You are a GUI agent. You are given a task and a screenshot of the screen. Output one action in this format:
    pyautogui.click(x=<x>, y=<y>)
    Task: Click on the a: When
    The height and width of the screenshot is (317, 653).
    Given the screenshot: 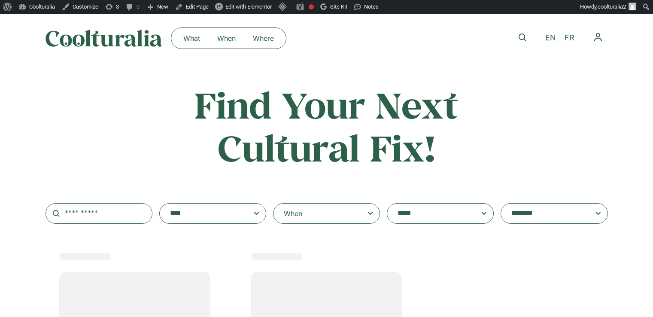 What is the action you would take?
    pyautogui.click(x=226, y=38)
    